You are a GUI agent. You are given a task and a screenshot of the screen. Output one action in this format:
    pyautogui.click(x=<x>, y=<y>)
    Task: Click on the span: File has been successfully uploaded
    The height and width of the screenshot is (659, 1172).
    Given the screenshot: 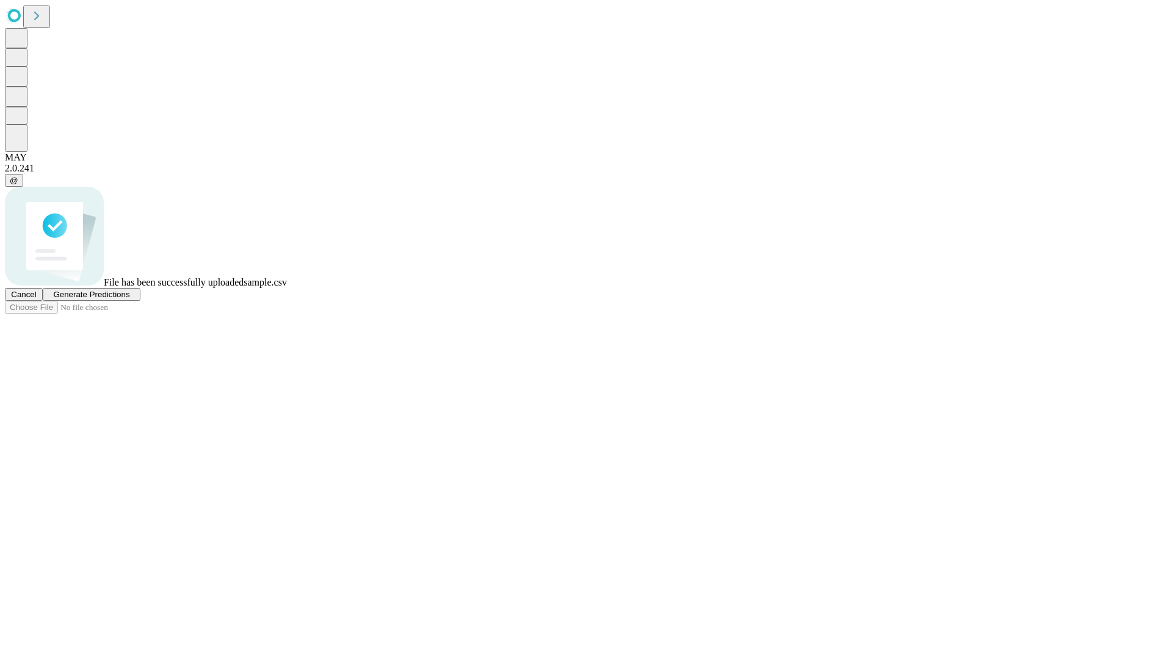 What is the action you would take?
    pyautogui.click(x=173, y=282)
    